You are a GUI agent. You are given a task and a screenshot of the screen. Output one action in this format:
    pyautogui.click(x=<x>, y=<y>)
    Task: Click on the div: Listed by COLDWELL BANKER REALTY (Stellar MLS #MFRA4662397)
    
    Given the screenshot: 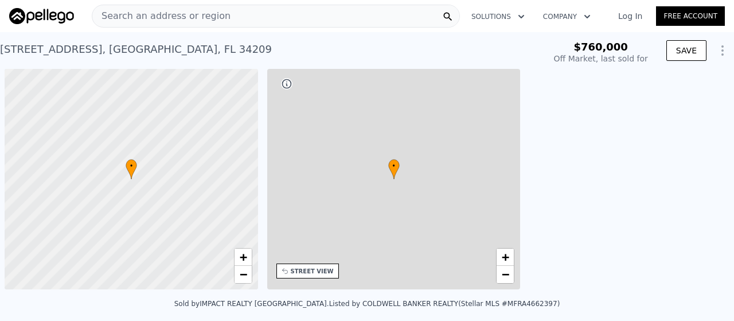 What is the action you would take?
    pyautogui.click(x=445, y=304)
    